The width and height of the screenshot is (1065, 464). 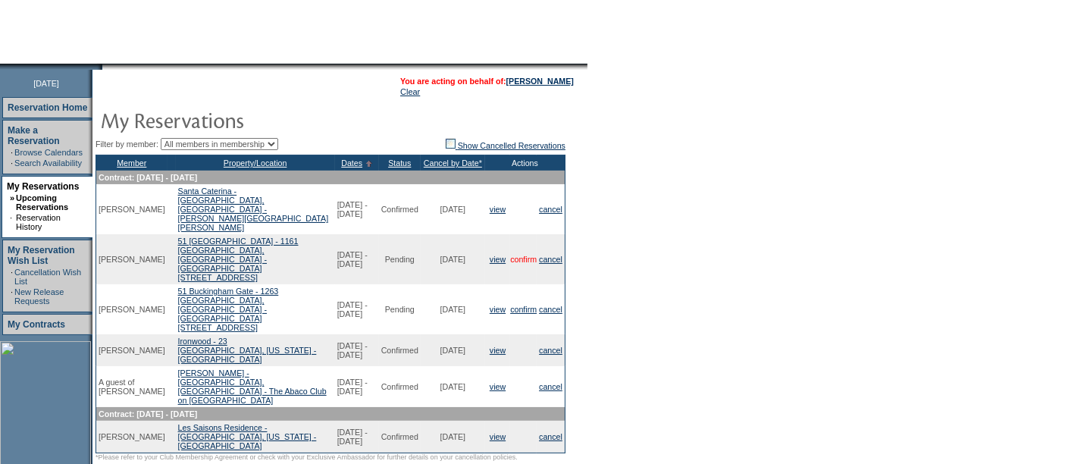 I want to click on a: Upcoming Reservations, so click(x=42, y=202).